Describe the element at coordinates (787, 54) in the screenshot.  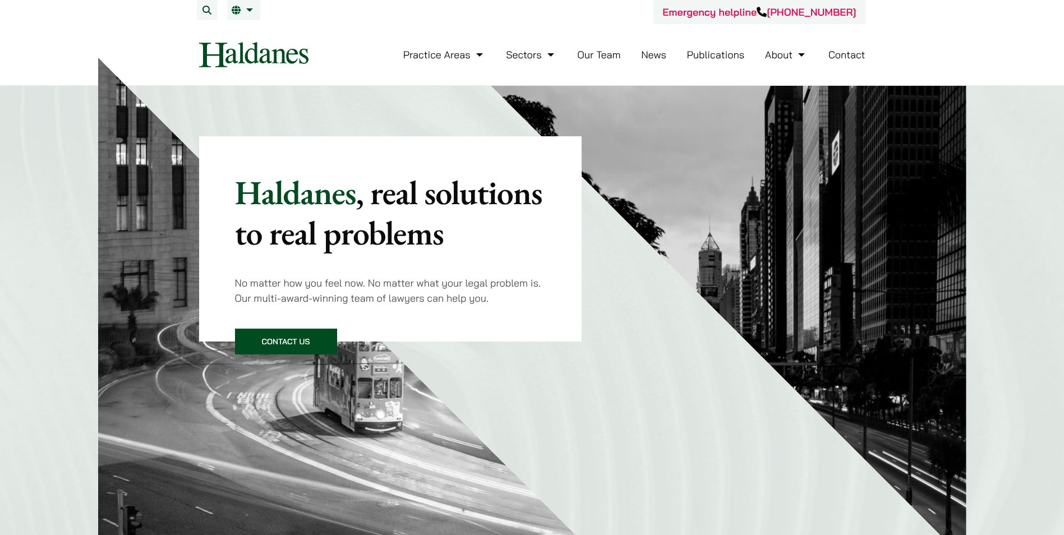
I see `a: About` at that location.